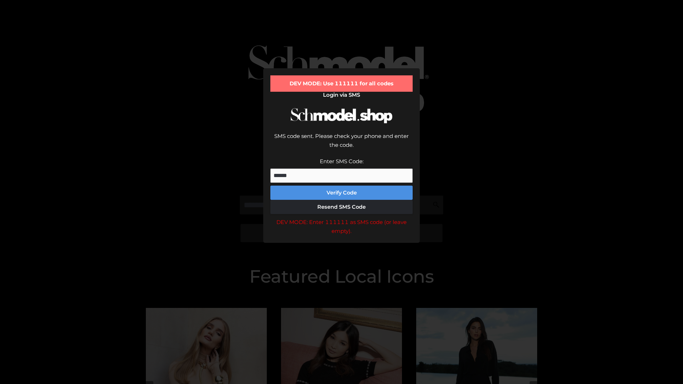  Describe the element at coordinates (342, 116) in the screenshot. I see `img: Schmodel Logo` at that location.